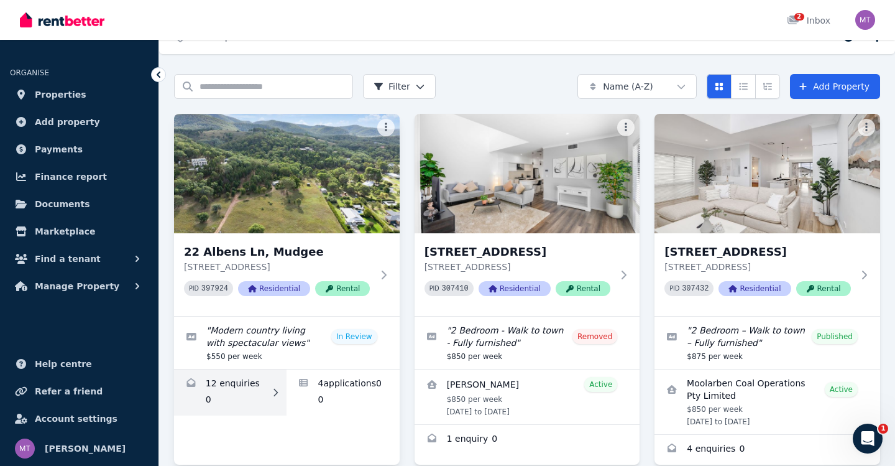  What do you see at coordinates (767, 173) in the screenshot?
I see `img: 122A Market Street, Mudgee` at bounding box center [767, 173].